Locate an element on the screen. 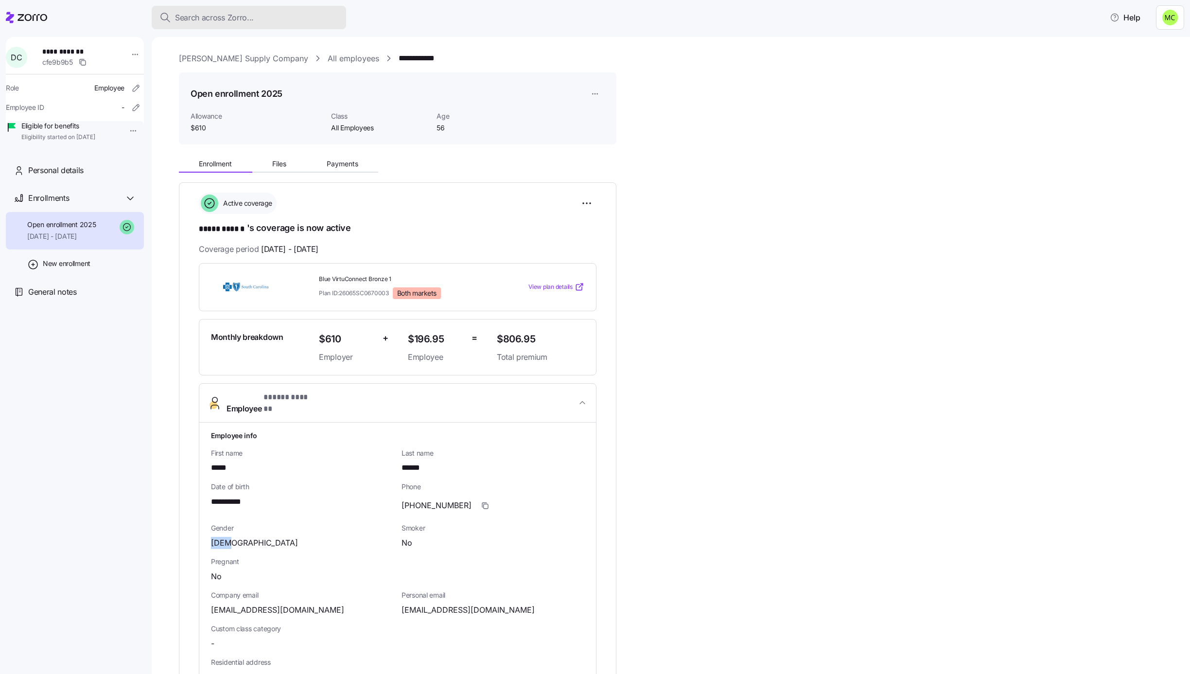 Image resolution: width=1190 pixels, height=674 pixels. span: Age is located at coordinates (485, 116).